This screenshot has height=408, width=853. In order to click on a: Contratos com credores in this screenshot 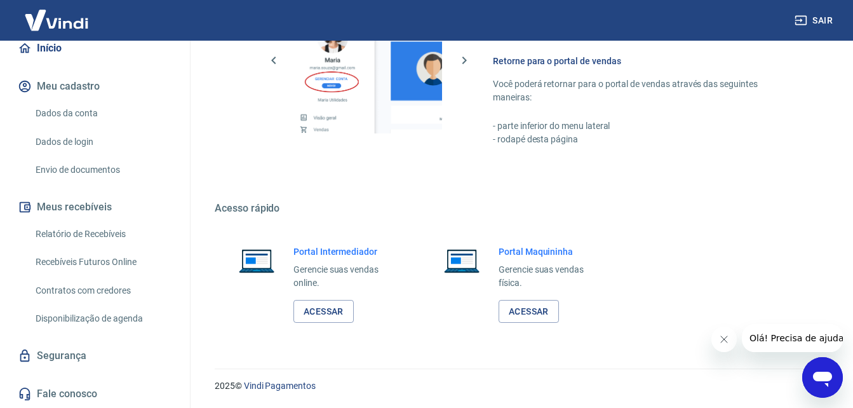, I will do `click(102, 290)`.